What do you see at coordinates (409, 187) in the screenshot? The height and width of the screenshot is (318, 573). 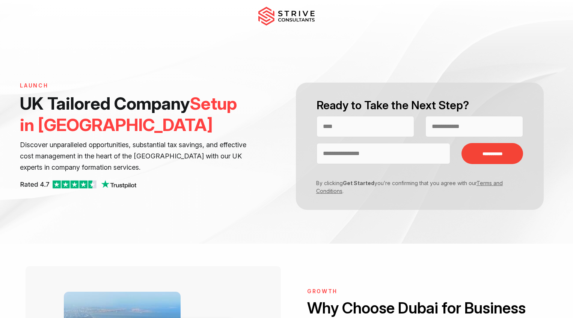 I see `a: Terms and Conditions` at bounding box center [409, 187].